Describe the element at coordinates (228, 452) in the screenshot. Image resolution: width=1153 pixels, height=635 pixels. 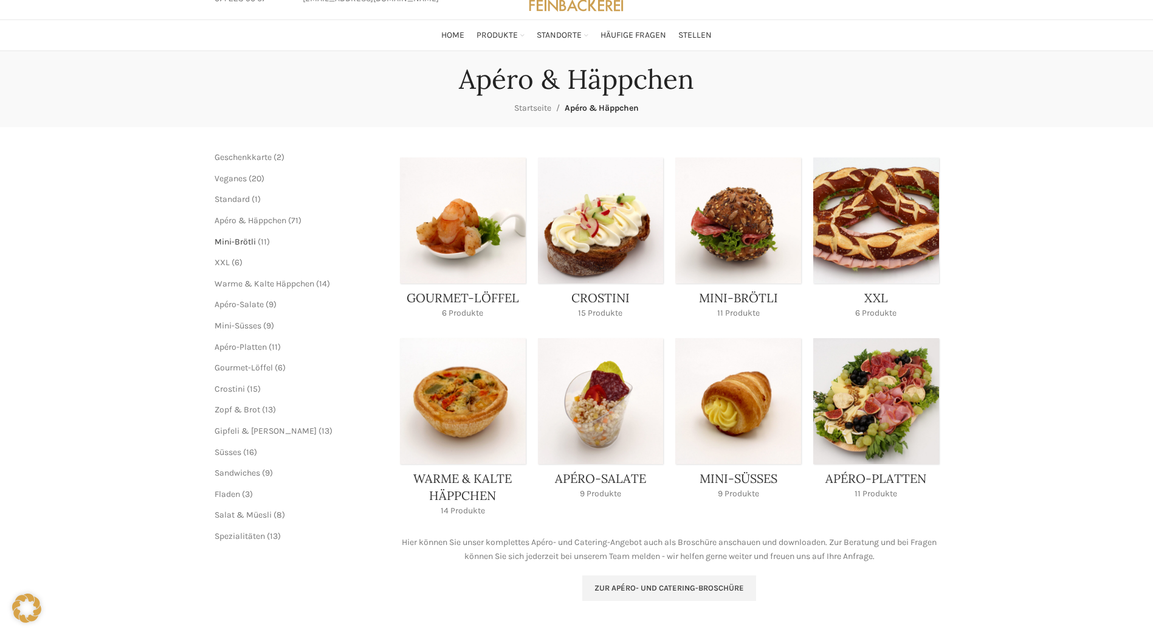
I see `span: Süsses` at that location.